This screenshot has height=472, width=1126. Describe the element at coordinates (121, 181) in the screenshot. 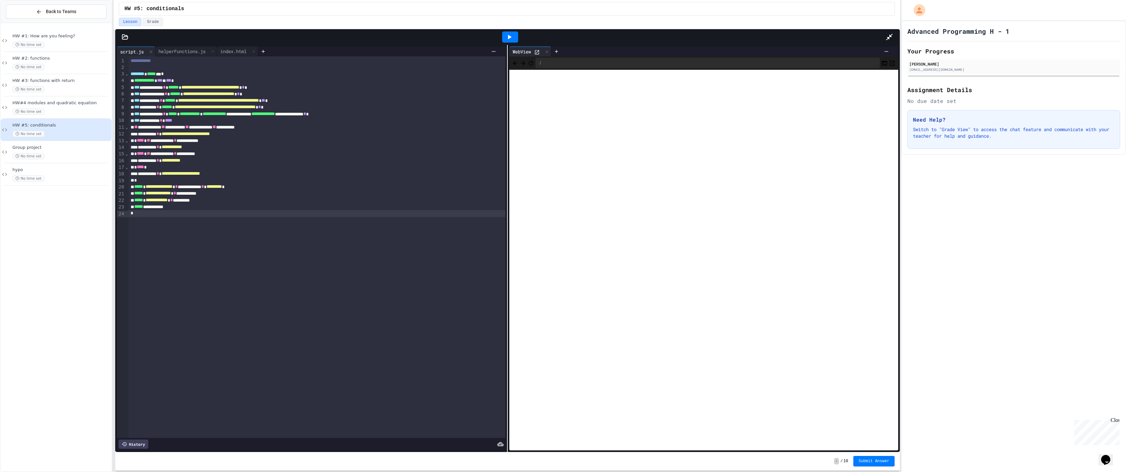

I see `div: 19` at that location.